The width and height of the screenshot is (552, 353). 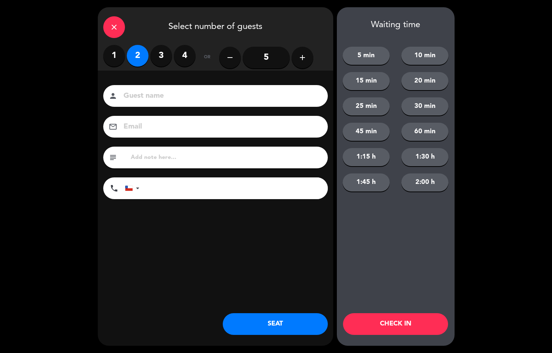 I want to click on i: add, so click(x=302, y=58).